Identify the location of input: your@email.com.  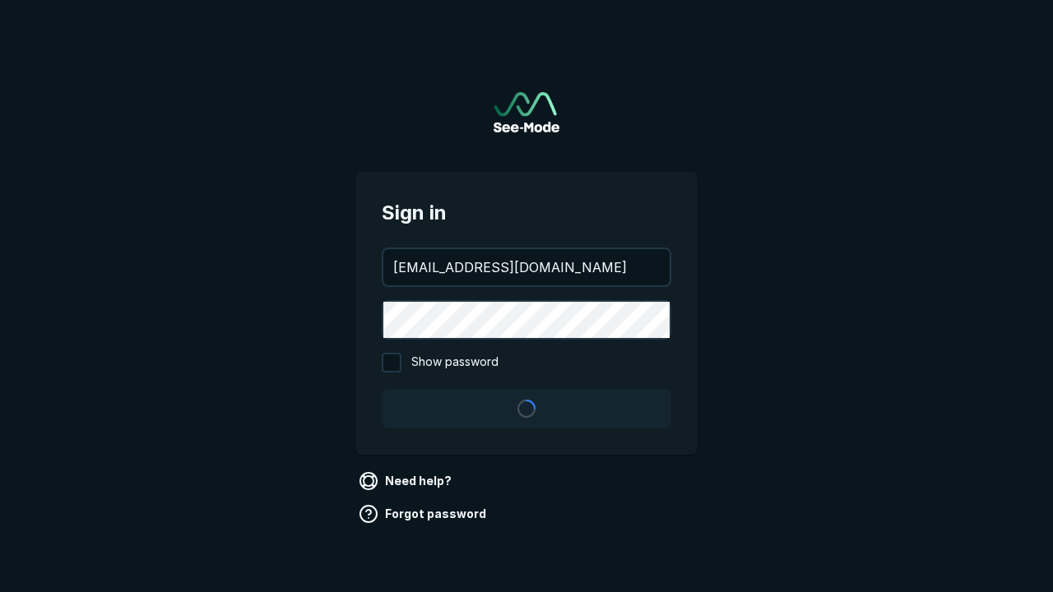
(526, 267).